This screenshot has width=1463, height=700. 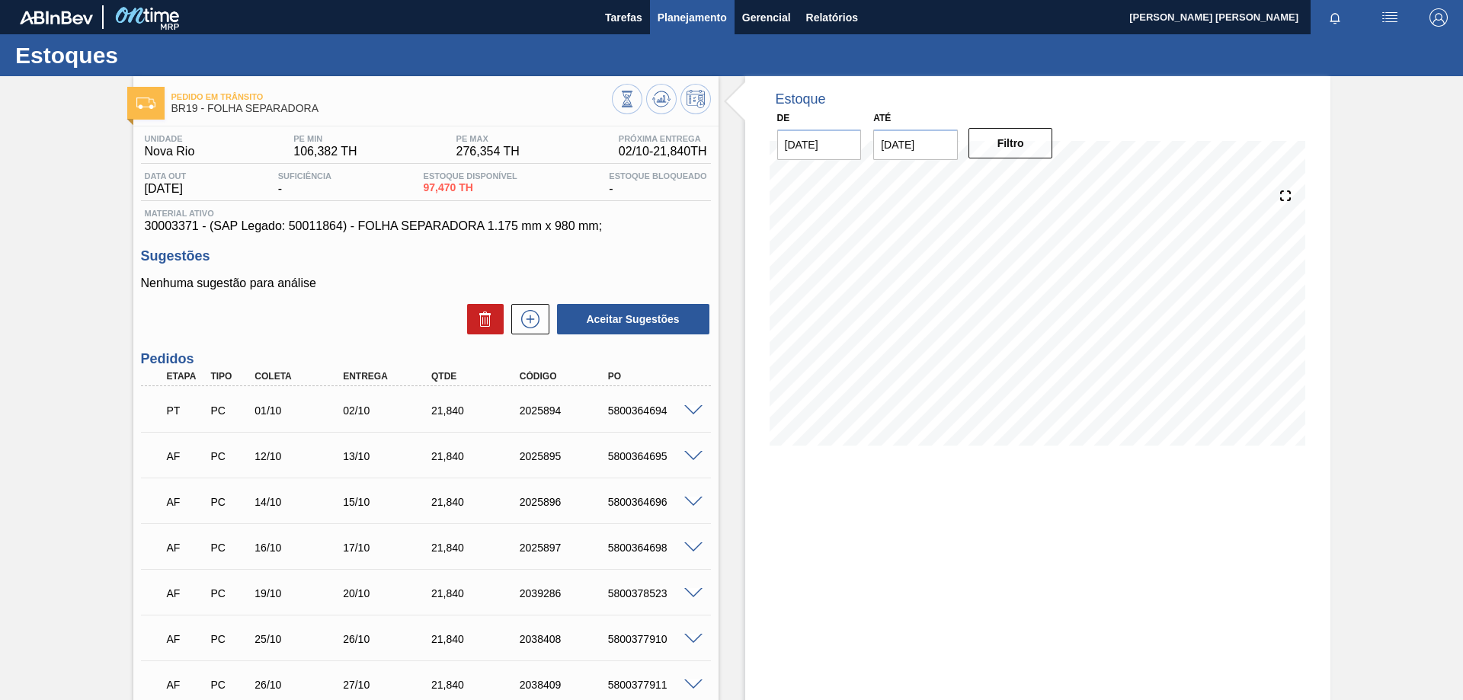 What do you see at coordinates (801, 99) in the screenshot?
I see `div: Estoque` at bounding box center [801, 99].